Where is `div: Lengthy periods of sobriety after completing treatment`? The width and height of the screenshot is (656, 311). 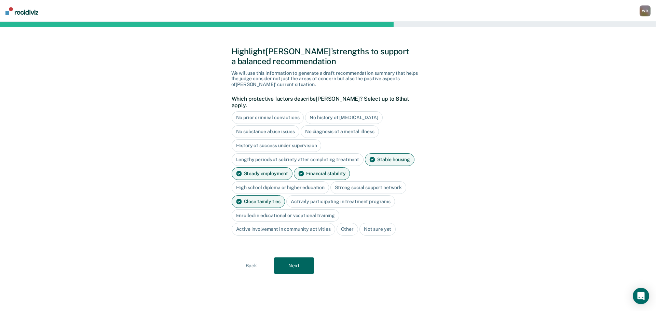 div: Lengthy periods of sobriety after completing treatment is located at coordinates (298, 160).